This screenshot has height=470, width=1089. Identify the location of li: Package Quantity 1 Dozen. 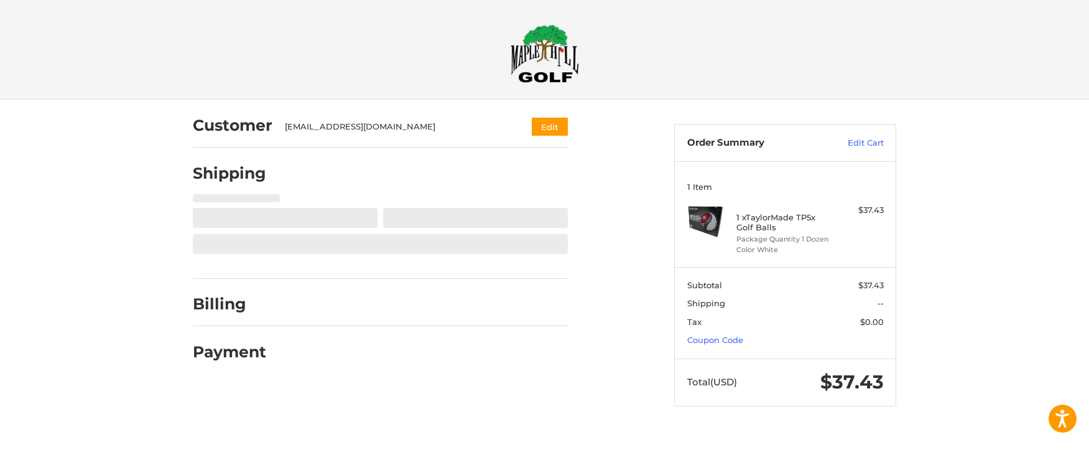
(784, 239).